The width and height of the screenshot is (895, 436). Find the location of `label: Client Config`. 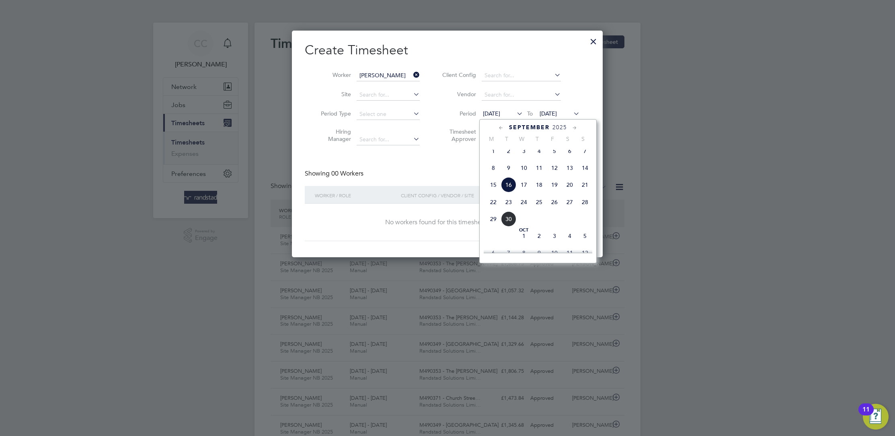

label: Client Config is located at coordinates (458, 75).